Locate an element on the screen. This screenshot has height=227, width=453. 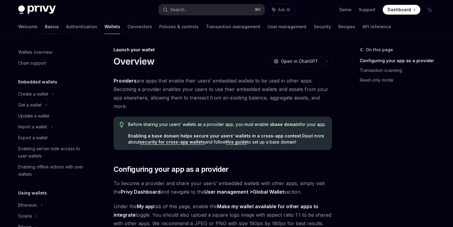
div: Enabling offline actions with user wallets is located at coordinates (53, 170).